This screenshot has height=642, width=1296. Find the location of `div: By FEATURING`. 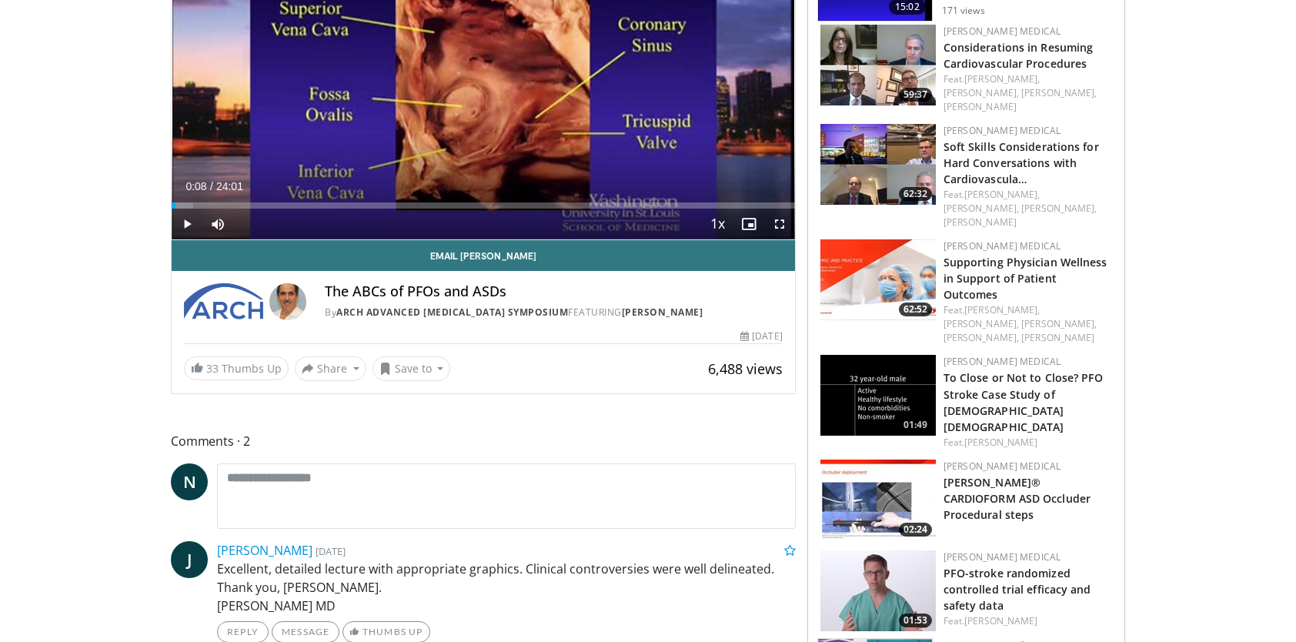

div: By FEATURING is located at coordinates (553, 312).